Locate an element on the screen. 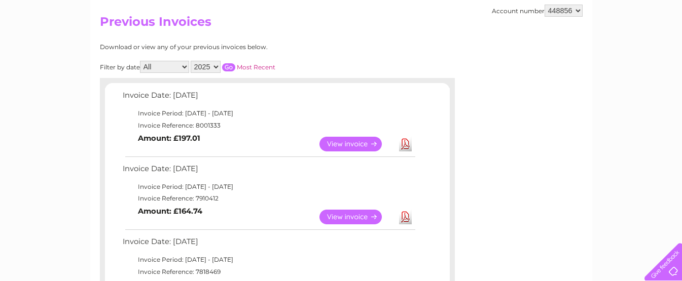 Image resolution: width=682 pixels, height=281 pixels. td: Invoice Reference: 7818469 is located at coordinates (268, 272).